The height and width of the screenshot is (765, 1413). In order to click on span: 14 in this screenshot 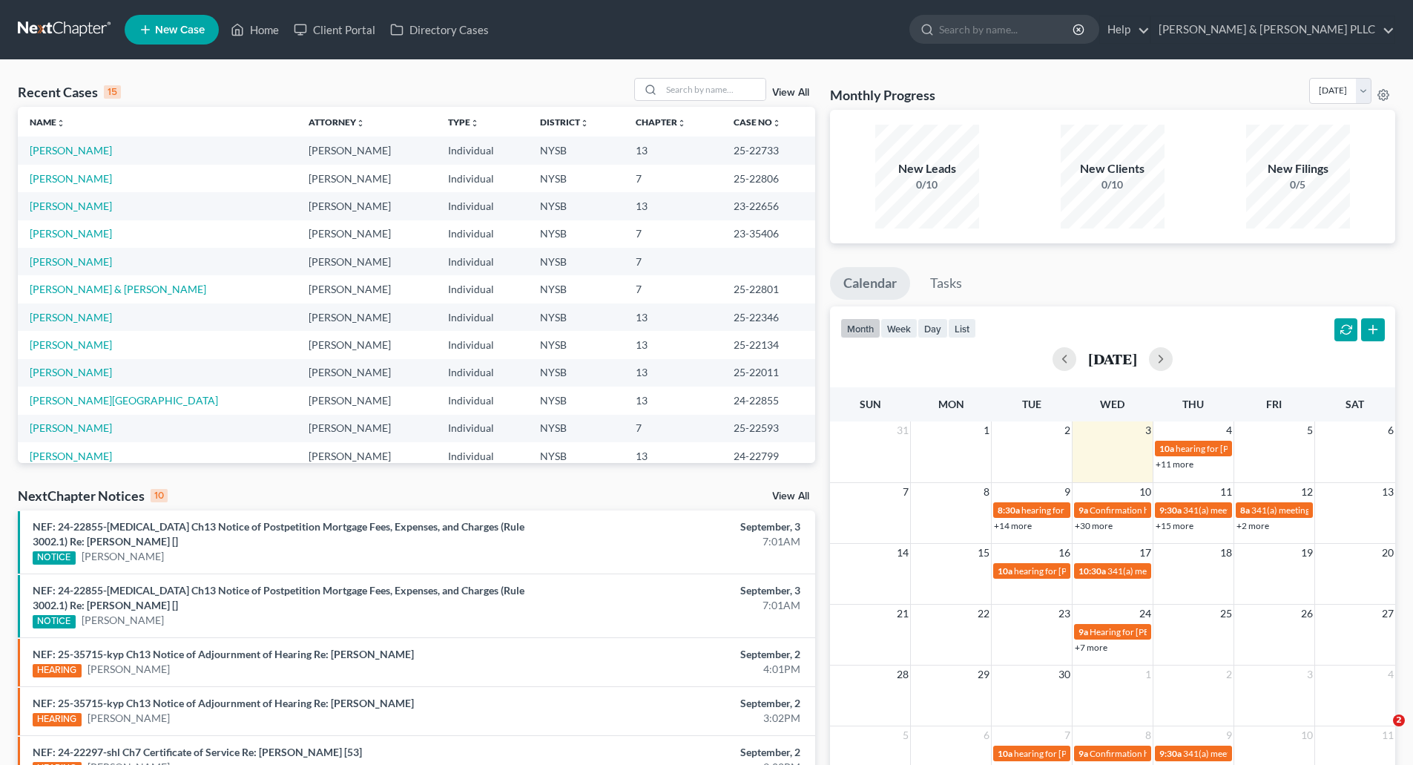, I will do `click(903, 552)`.